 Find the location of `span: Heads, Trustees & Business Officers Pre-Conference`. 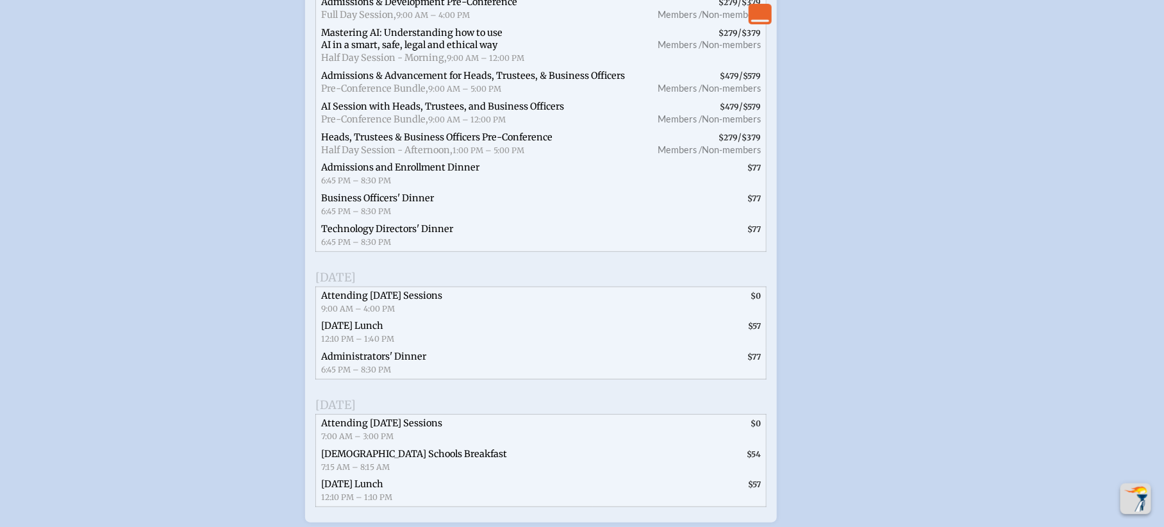

span: Heads, Trustees & Business Officers Pre-Conference is located at coordinates (437, 137).